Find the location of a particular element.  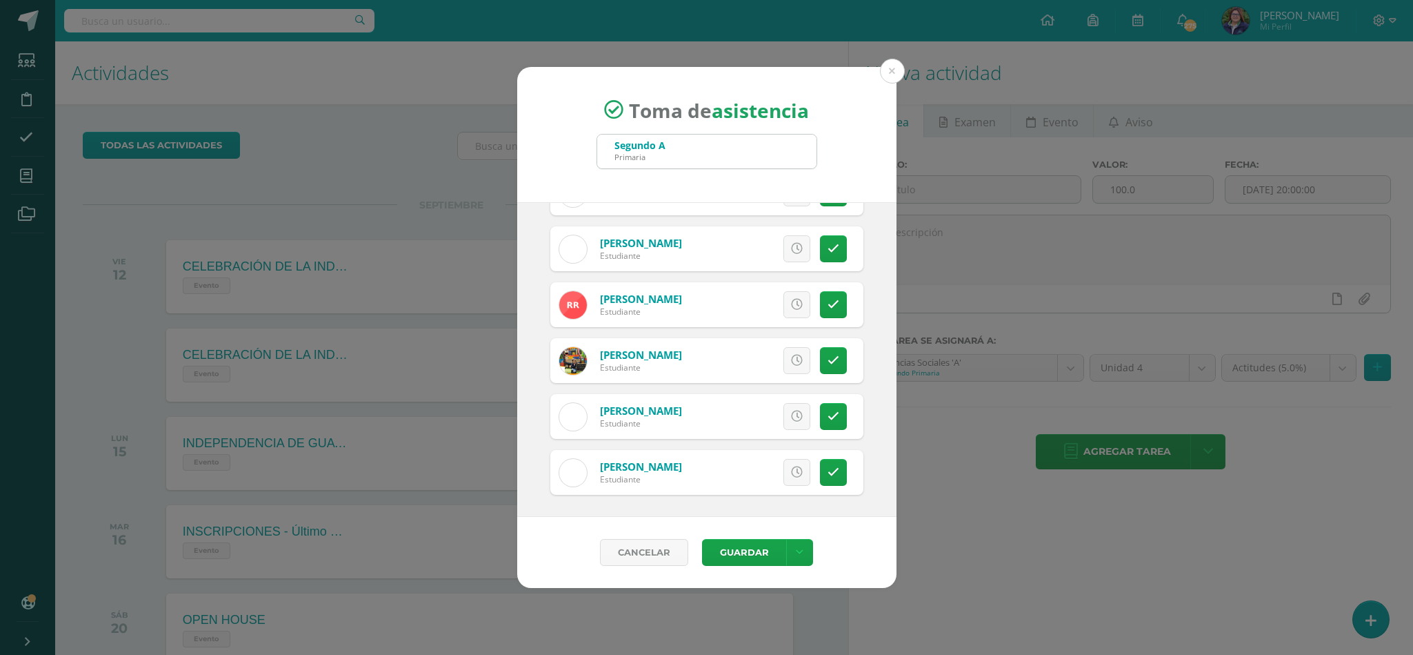

a: Cancelar is located at coordinates (644, 552).